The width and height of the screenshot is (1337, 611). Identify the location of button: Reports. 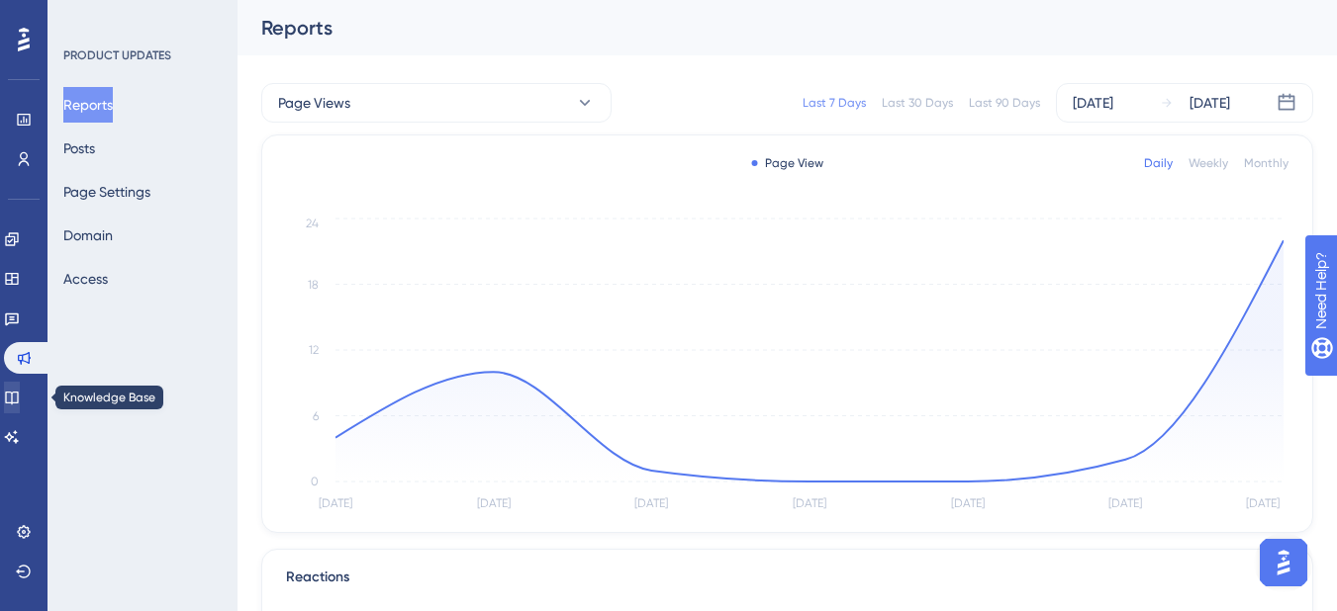
(88, 105).